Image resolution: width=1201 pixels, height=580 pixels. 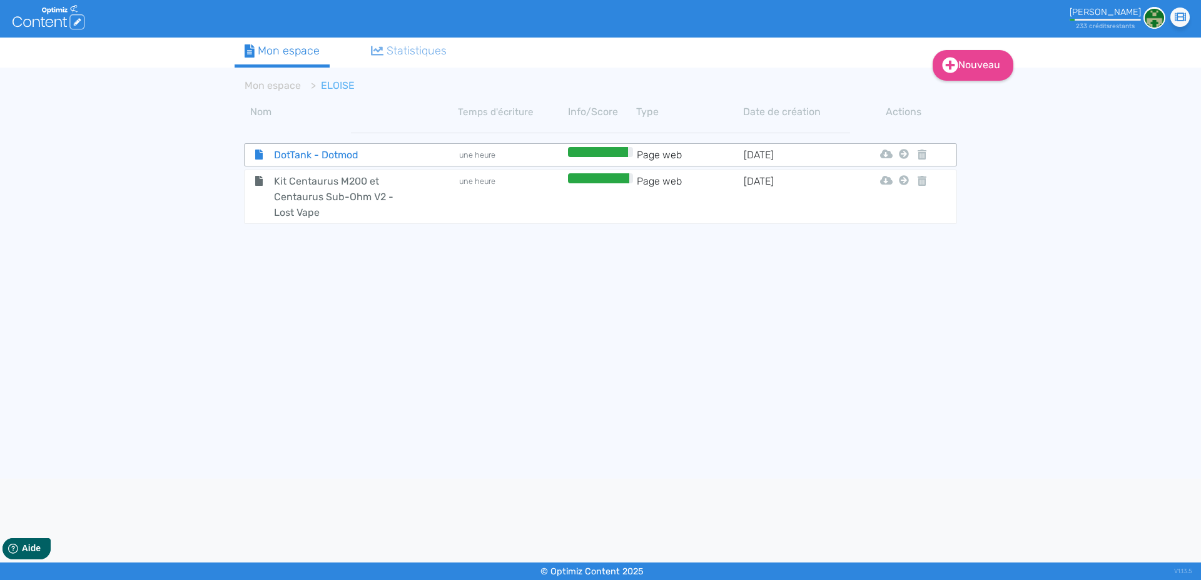 What do you see at coordinates (335, 196) in the screenshot?
I see `span: Kit Centaurus M200 et Centaurus Sub-Ohm V2 - Lost Vape` at bounding box center [335, 196].